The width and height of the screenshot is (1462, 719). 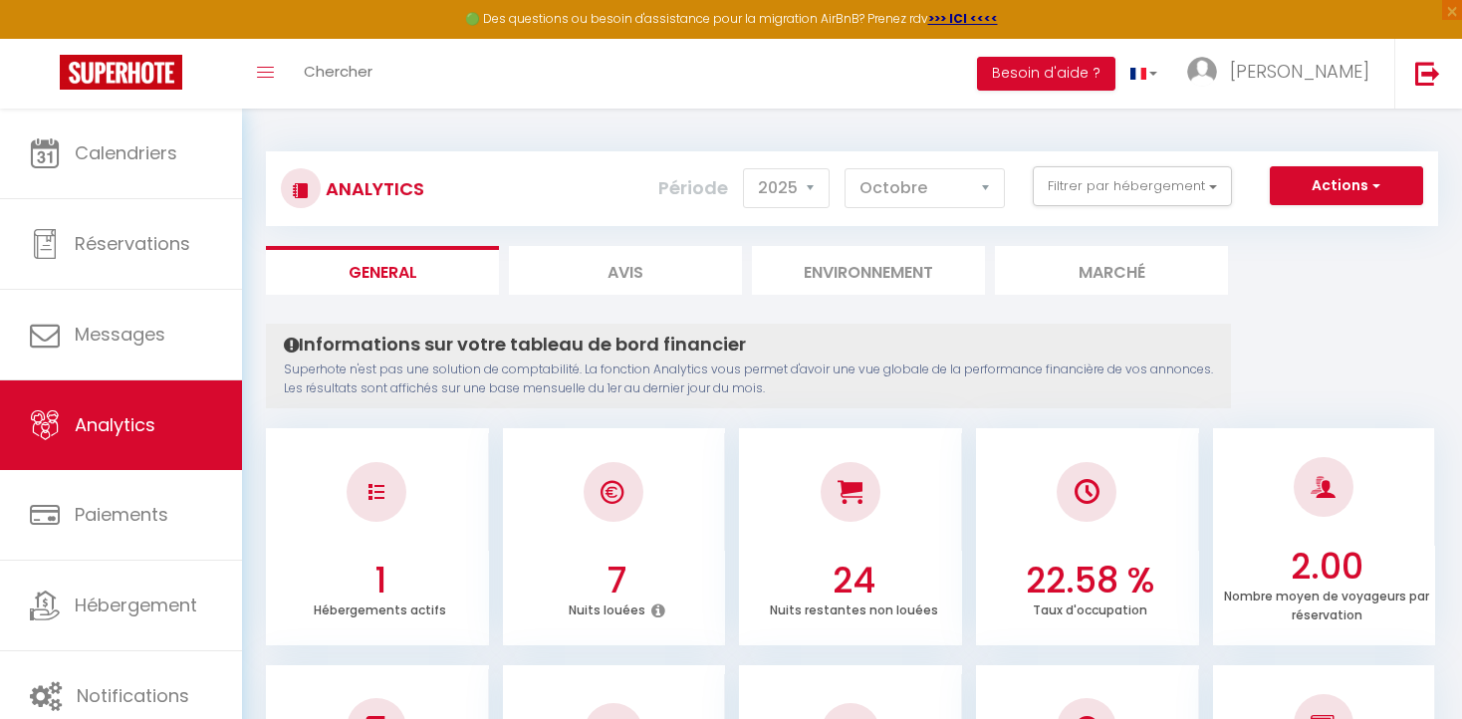 What do you see at coordinates (132, 695) in the screenshot?
I see `span: Notifications` at bounding box center [132, 695].